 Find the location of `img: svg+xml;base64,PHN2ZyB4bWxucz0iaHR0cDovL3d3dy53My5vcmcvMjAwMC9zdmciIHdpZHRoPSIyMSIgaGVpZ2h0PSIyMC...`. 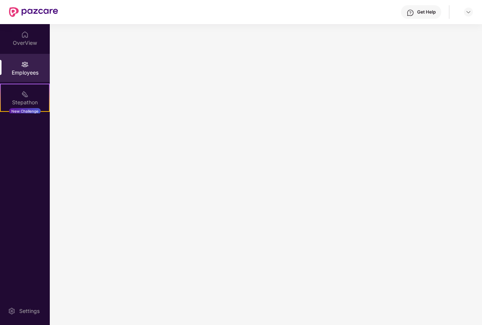

img: svg+xml;base64,PHN2ZyB4bWxucz0iaHR0cDovL3d3dy53My5vcmcvMjAwMC9zdmciIHdpZHRoPSIyMSIgaGVpZ2h0PSIyMC... is located at coordinates (25, 94).